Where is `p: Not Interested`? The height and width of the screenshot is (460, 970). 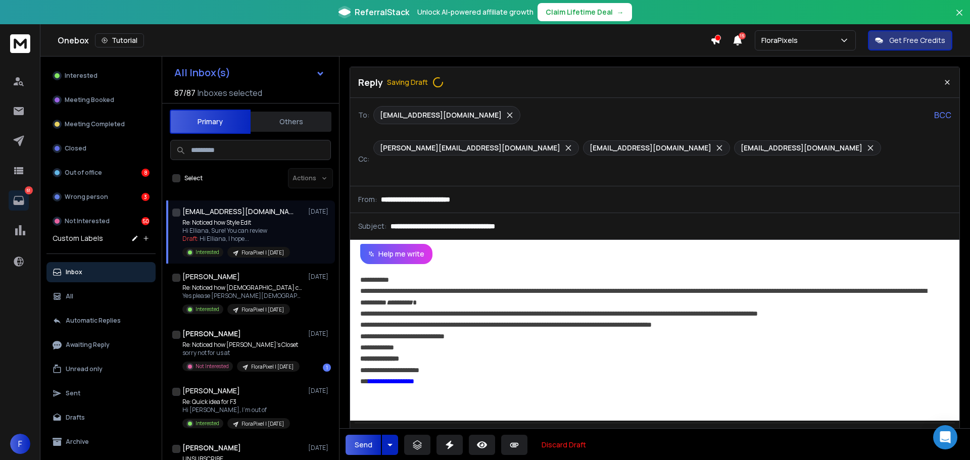
p: Not Interested is located at coordinates (212, 366).